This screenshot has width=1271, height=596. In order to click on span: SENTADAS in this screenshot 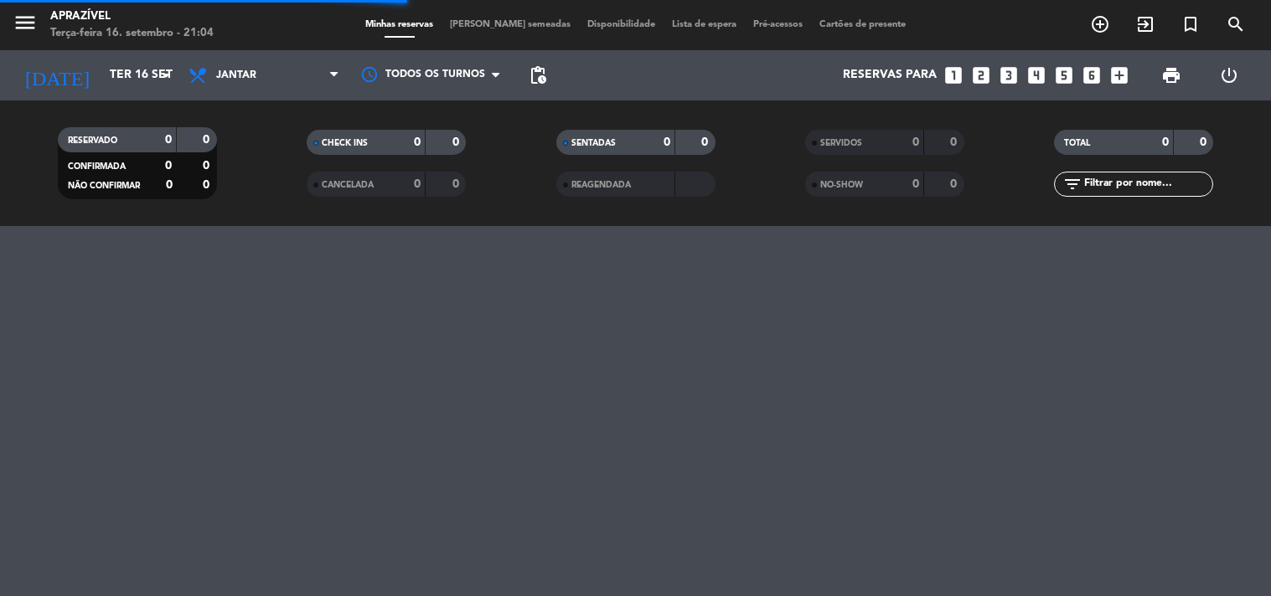, I will do `click(593, 143)`.